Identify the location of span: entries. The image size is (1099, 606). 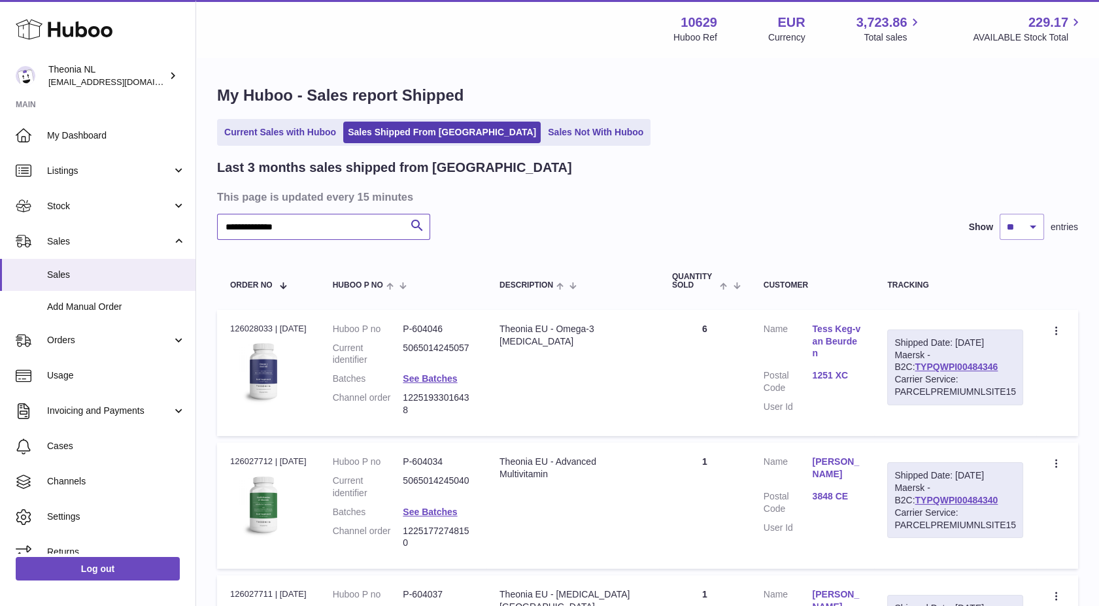
(1065, 227).